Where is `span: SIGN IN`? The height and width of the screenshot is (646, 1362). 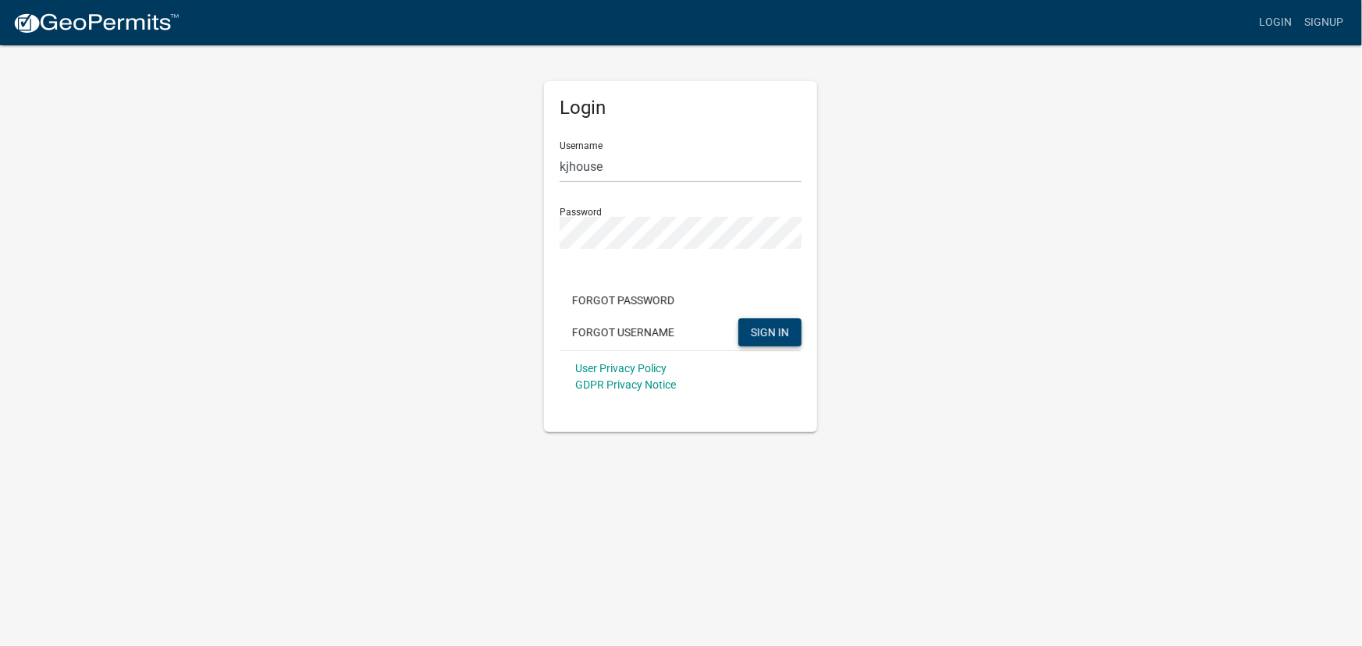 span: SIGN IN is located at coordinates (770, 332).